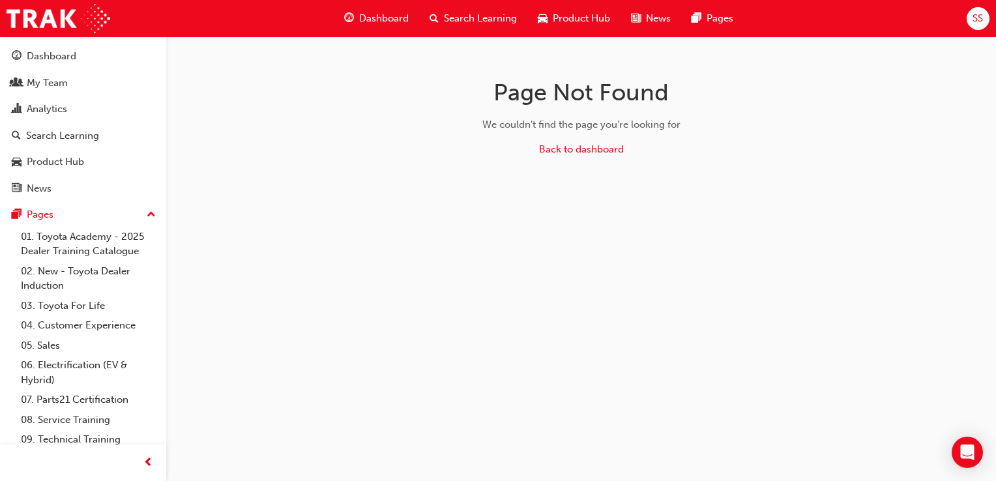  I want to click on div: We couldn't find the page you're looking for, so click(582, 125).